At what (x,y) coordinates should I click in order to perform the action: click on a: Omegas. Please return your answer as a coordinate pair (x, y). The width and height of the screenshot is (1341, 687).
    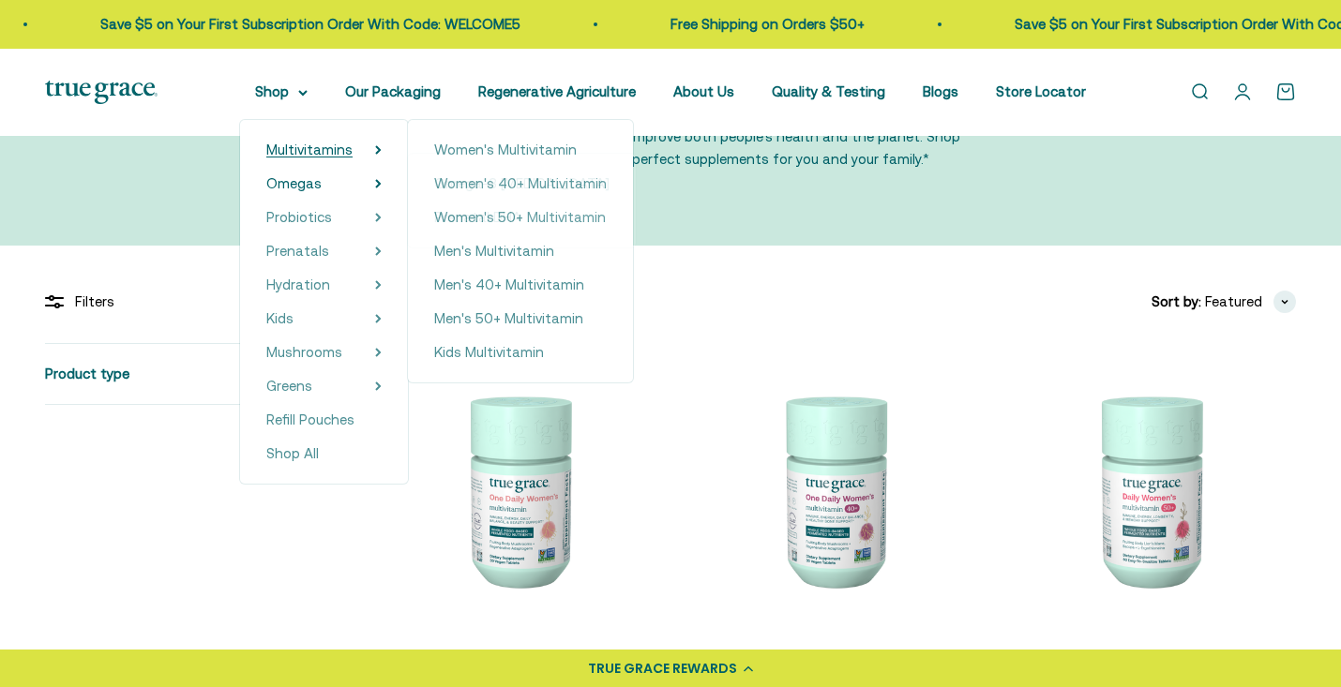
    Looking at the image, I should click on (293, 184).